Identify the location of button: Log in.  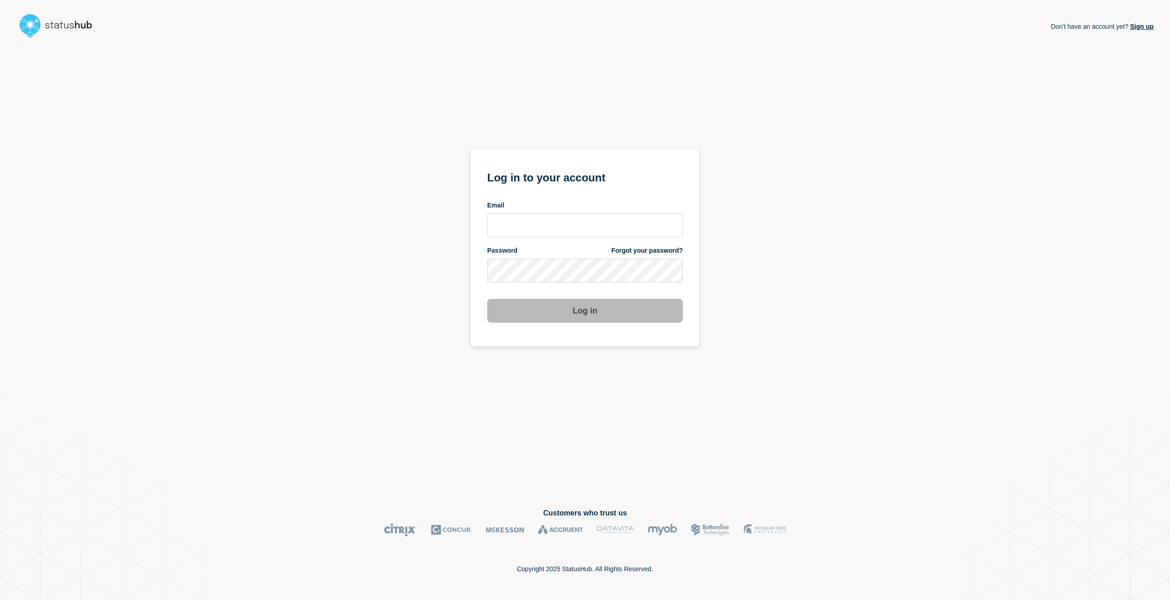
(585, 311).